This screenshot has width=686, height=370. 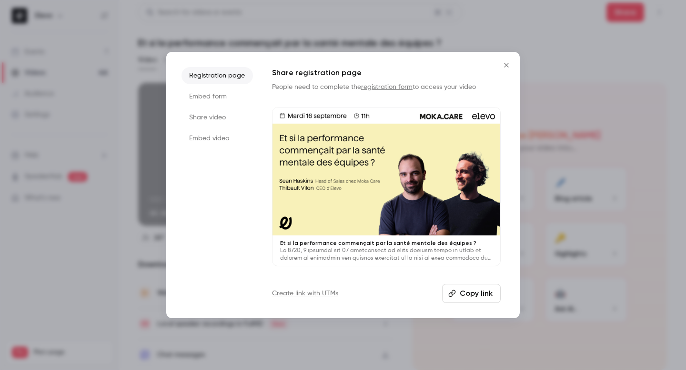 What do you see at coordinates (386, 187) in the screenshot?
I see `a: Et si la performance commençait par la santé mentale des équipes ?Lo 8720, 9 ipsumdol sit 07 amet...` at bounding box center [386, 187].